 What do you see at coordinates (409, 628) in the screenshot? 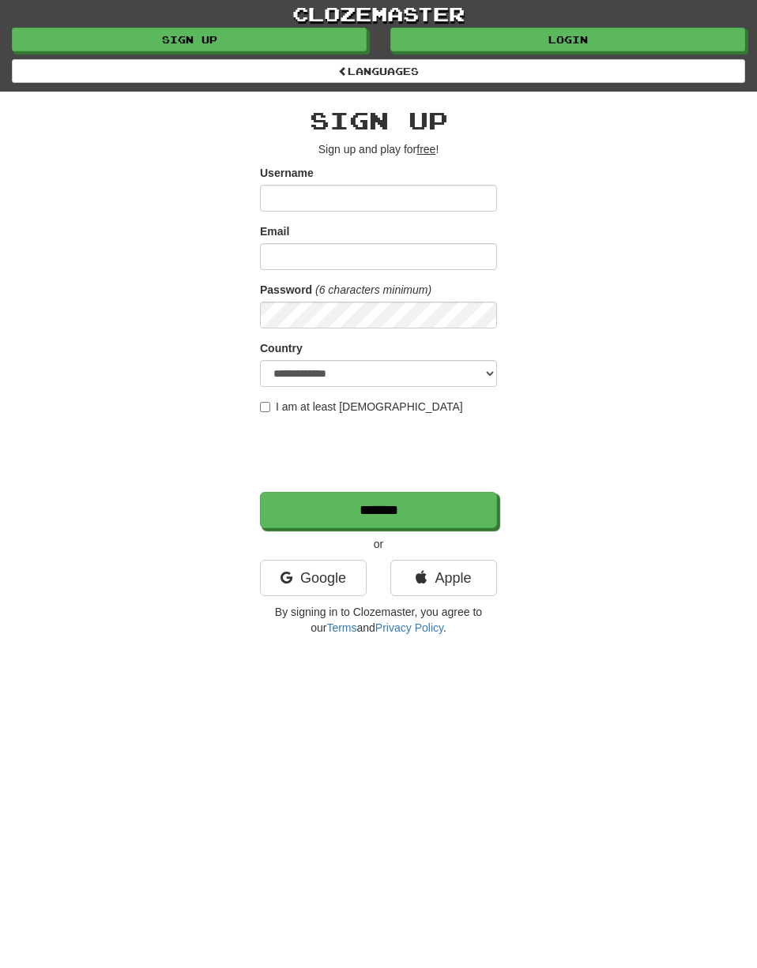
I see `a: Privacy Policy` at bounding box center [409, 628].